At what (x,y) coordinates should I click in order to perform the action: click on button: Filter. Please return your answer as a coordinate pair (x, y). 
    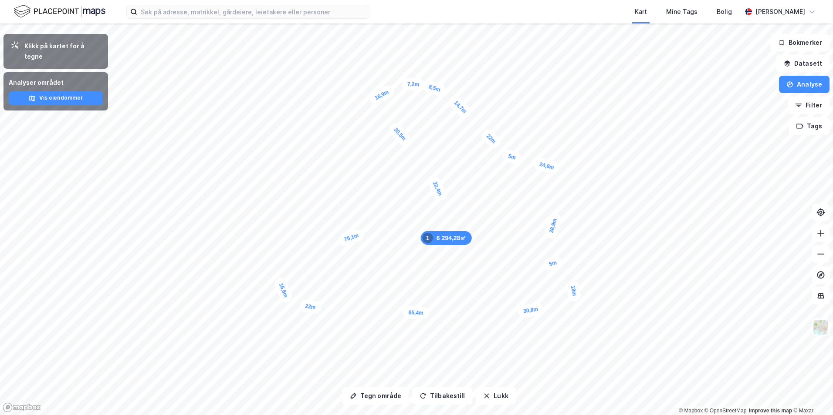
    Looking at the image, I should click on (808, 105).